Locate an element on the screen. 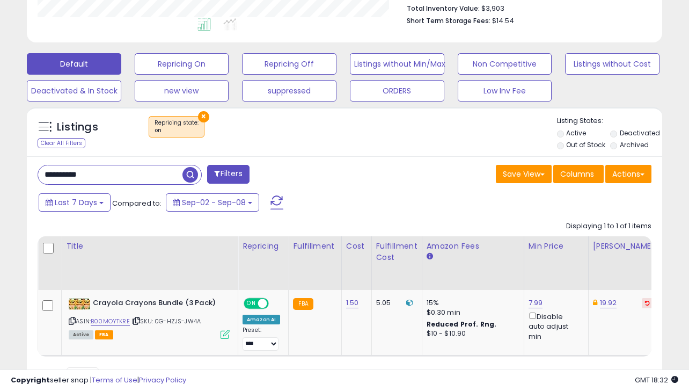 The image size is (689, 391). b: Total Inventory Value: is located at coordinates (443, 8).